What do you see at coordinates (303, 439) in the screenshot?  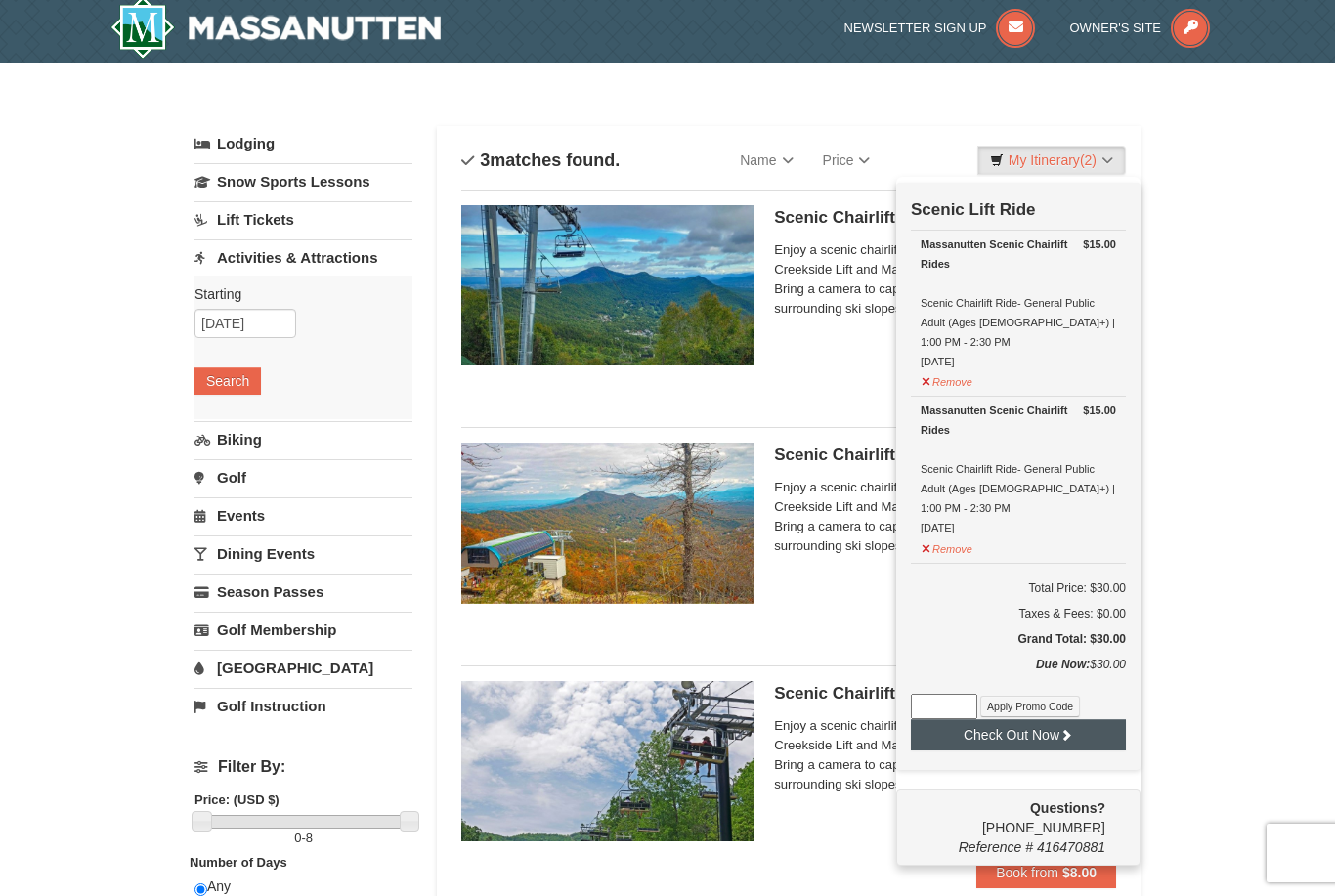 I see `a: Biking` at bounding box center [303, 439].